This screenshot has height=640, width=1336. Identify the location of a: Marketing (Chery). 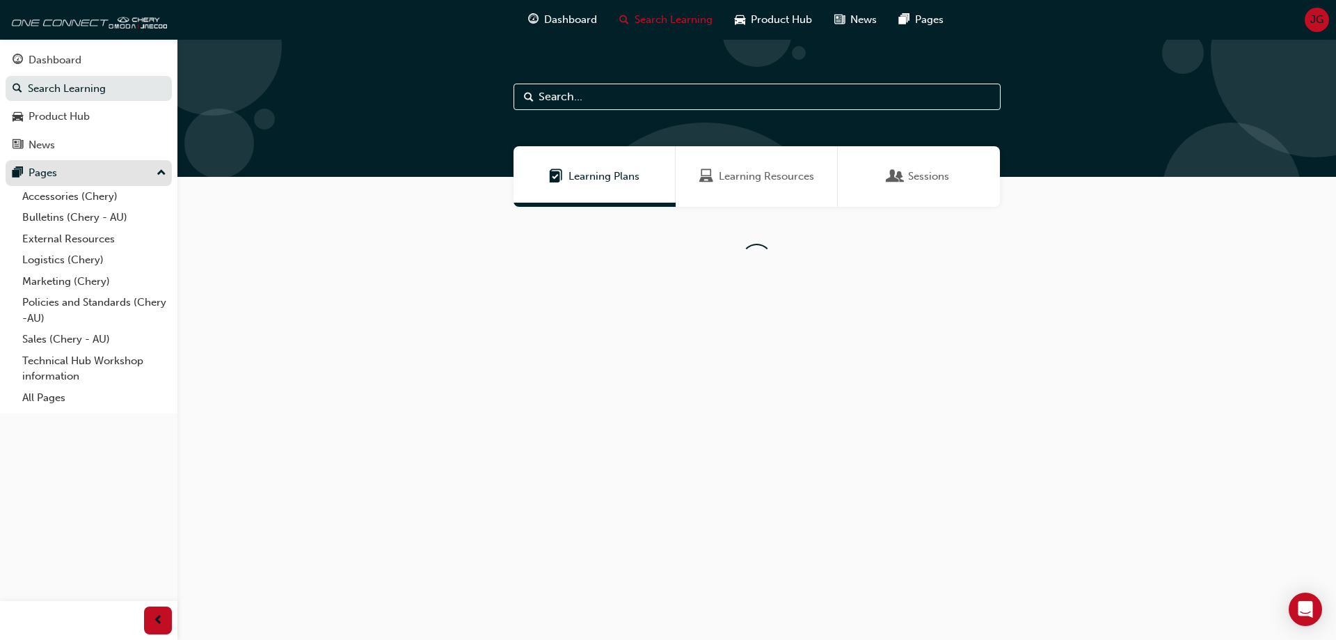
(94, 281).